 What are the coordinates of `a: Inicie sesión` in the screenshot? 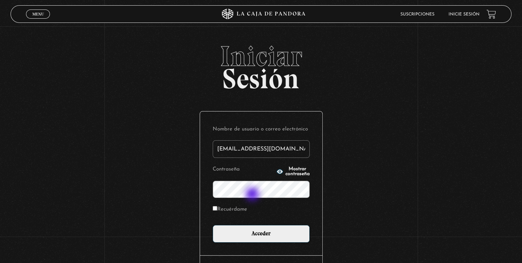 It's located at (464, 14).